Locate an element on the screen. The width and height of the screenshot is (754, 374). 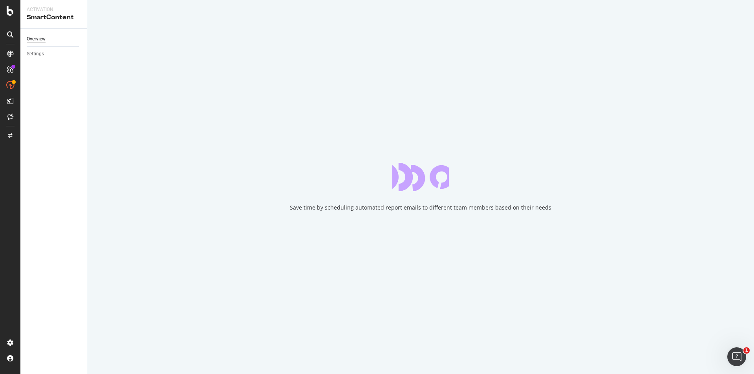
div: SmartContent is located at coordinates (53, 17).